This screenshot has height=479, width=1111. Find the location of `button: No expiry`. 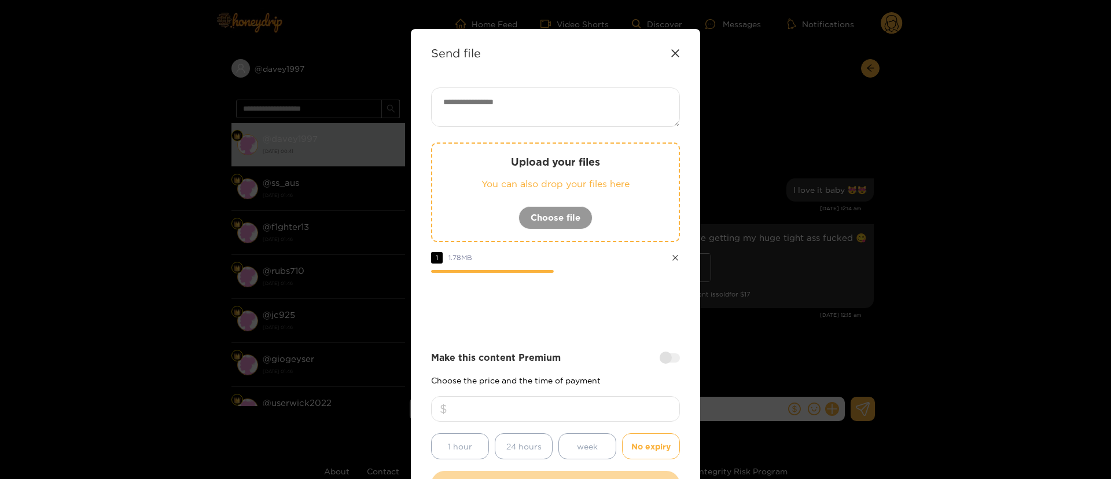

button: No expiry is located at coordinates (651, 446).